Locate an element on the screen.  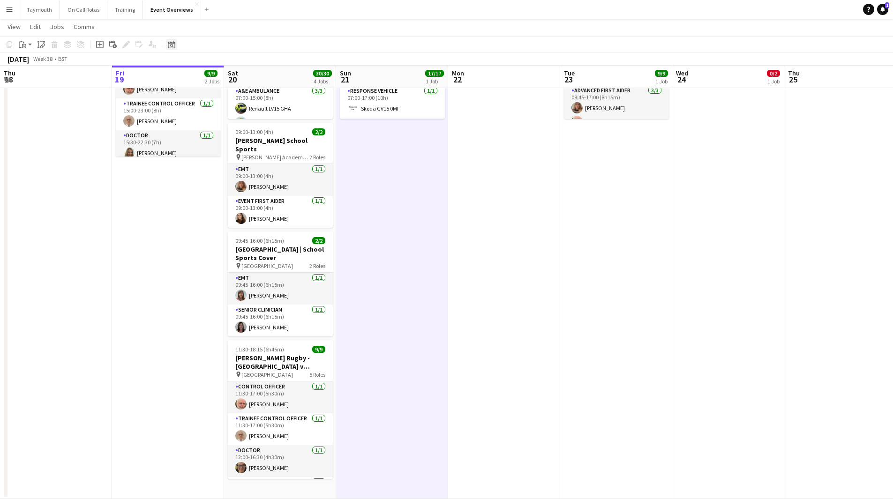
span: 5 Roles is located at coordinates (317, 375).